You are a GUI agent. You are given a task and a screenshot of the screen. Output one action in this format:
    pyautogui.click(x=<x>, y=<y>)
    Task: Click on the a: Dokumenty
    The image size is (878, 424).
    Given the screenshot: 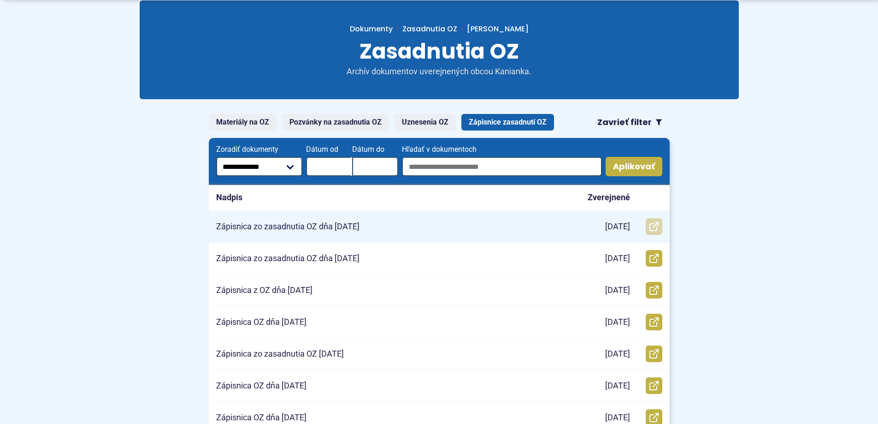 What is the action you would take?
    pyautogui.click(x=376, y=29)
    